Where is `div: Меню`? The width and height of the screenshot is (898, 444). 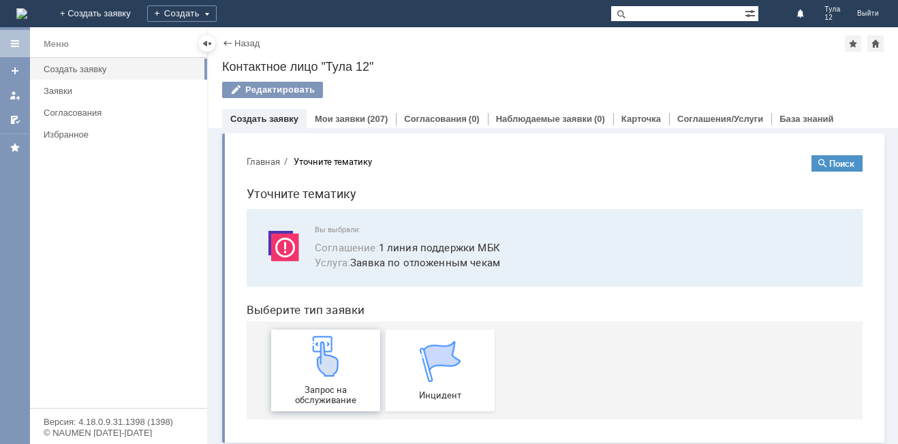
div: Меню is located at coordinates (56, 44).